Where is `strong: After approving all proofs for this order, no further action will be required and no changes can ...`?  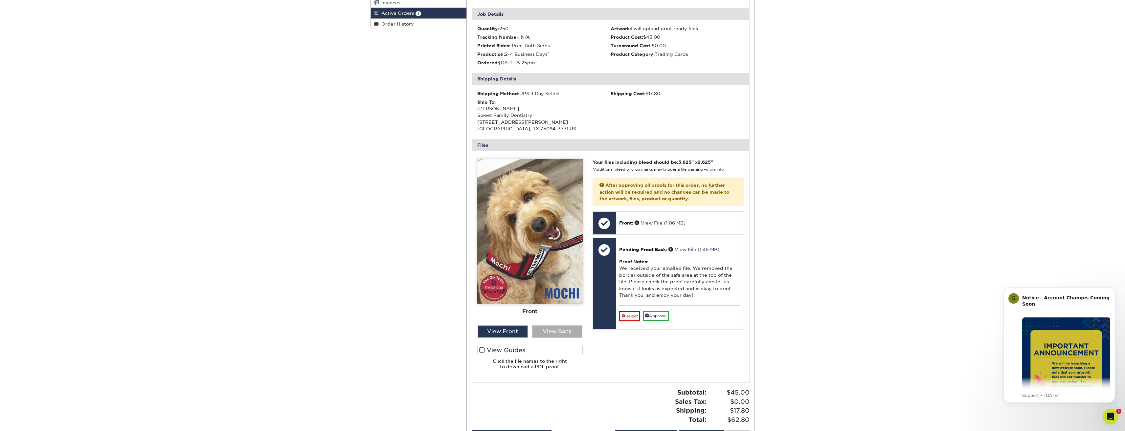 strong: After approving all proofs for this order, no further action will be required and no changes can ... is located at coordinates (664, 192).